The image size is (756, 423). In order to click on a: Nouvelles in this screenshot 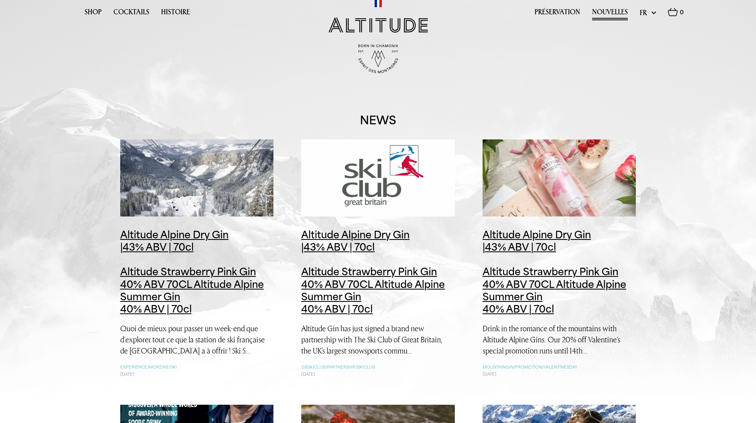, I will do `click(610, 14)`.